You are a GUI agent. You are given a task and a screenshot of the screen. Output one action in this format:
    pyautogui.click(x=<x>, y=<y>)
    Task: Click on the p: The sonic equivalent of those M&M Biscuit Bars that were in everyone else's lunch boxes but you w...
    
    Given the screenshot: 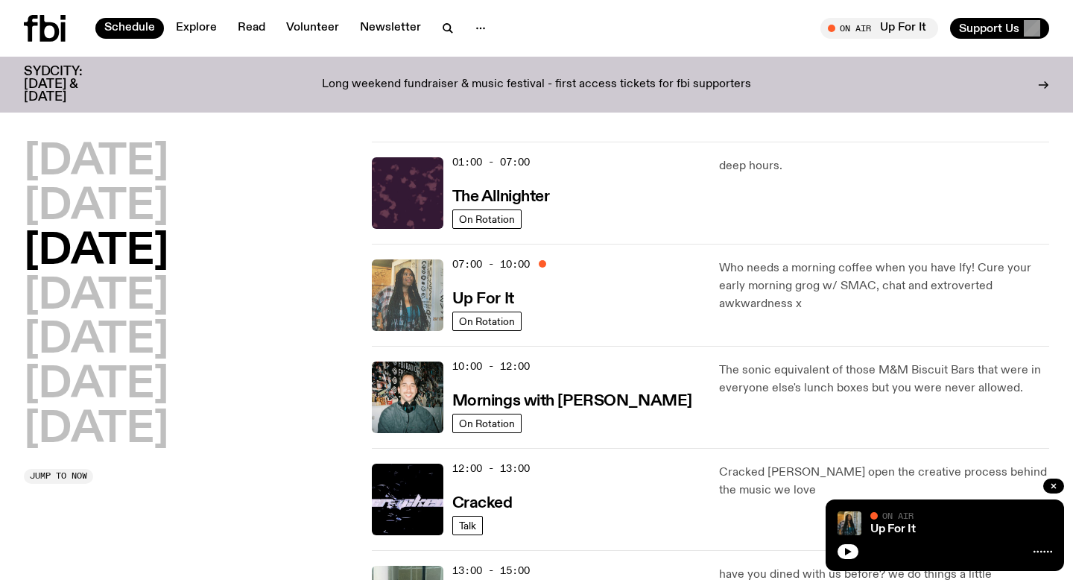 What is the action you would take?
    pyautogui.click(x=884, y=379)
    